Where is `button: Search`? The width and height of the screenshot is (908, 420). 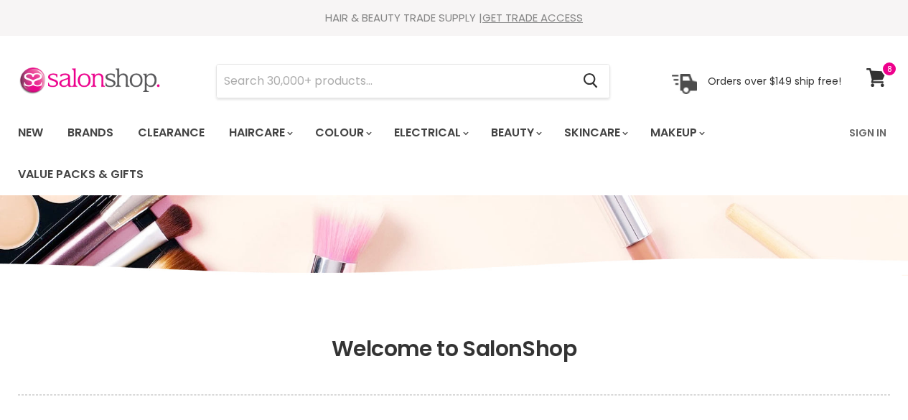 button: Search is located at coordinates (590, 81).